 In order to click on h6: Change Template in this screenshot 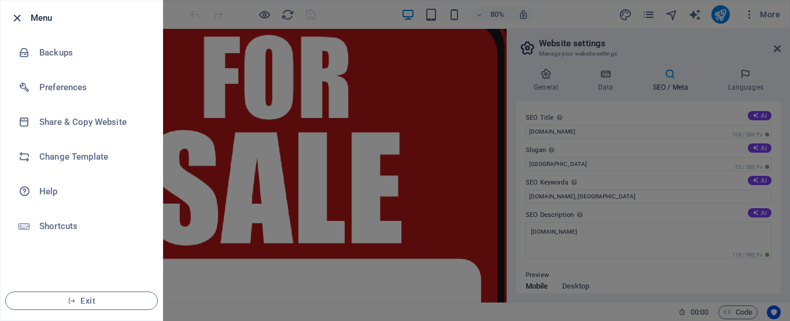, I will do `click(92, 157)`.